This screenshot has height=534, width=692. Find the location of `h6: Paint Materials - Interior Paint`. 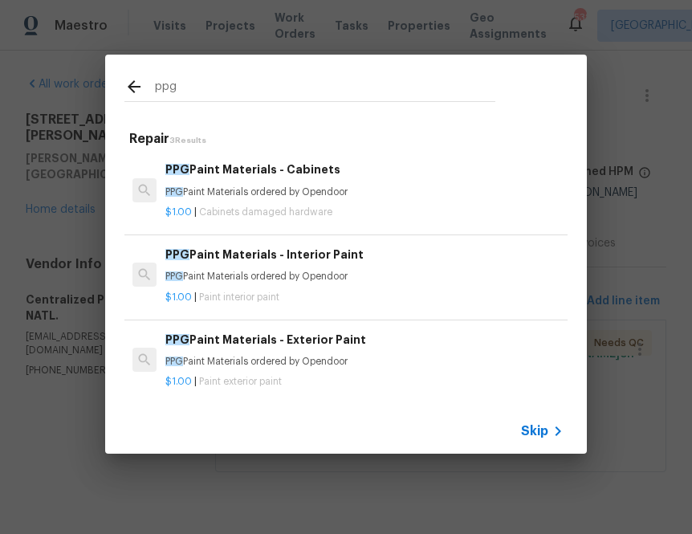

h6: Paint Materials - Interior Paint is located at coordinates (364, 254).